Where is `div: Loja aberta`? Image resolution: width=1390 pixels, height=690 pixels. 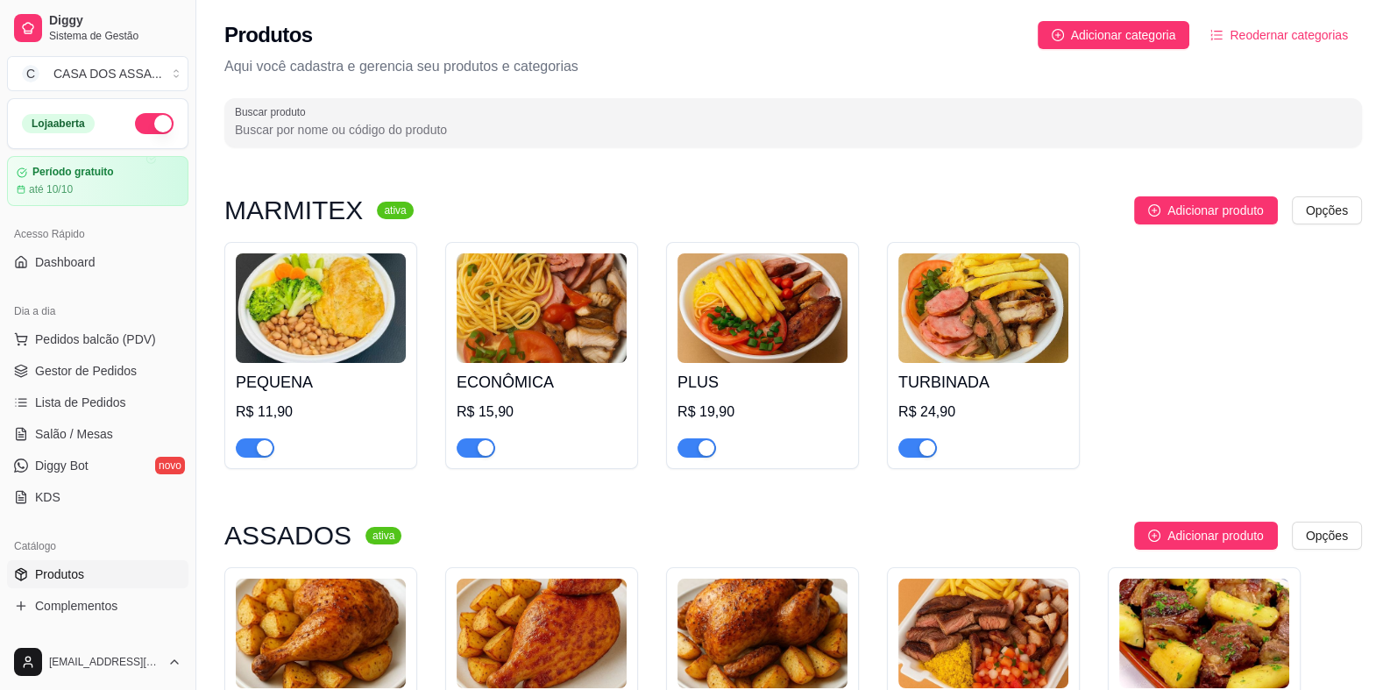
div: Loja aberta is located at coordinates (58, 124).